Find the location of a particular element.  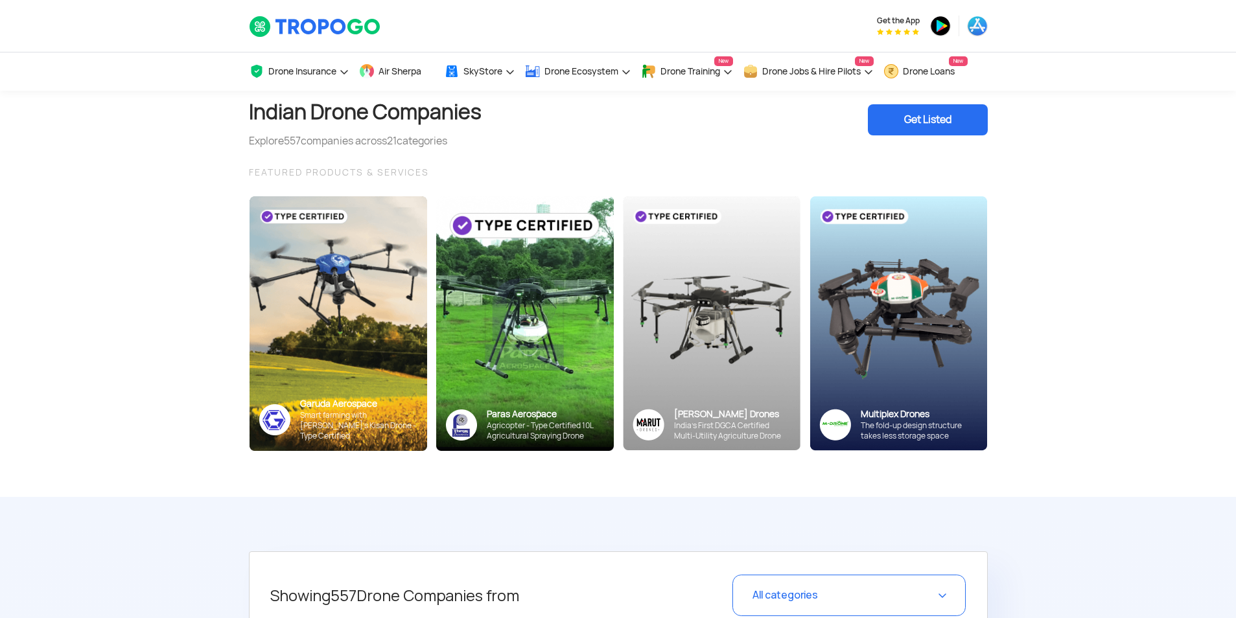

div: India’s First DGCA Certified Multi-Utility Agriculture Drone is located at coordinates (732, 431).